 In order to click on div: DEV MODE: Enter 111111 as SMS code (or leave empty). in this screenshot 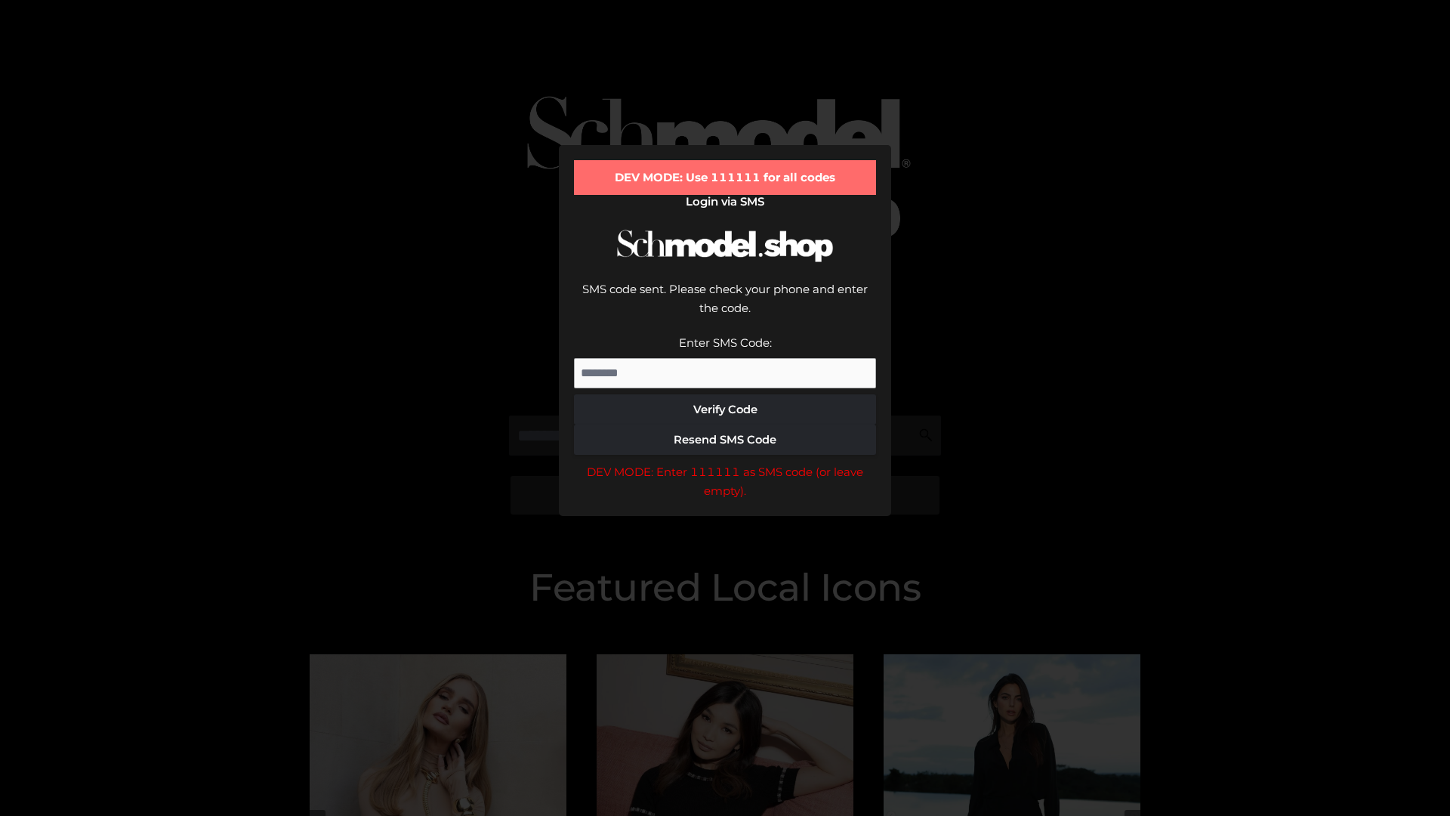, I will do `click(725, 481)`.